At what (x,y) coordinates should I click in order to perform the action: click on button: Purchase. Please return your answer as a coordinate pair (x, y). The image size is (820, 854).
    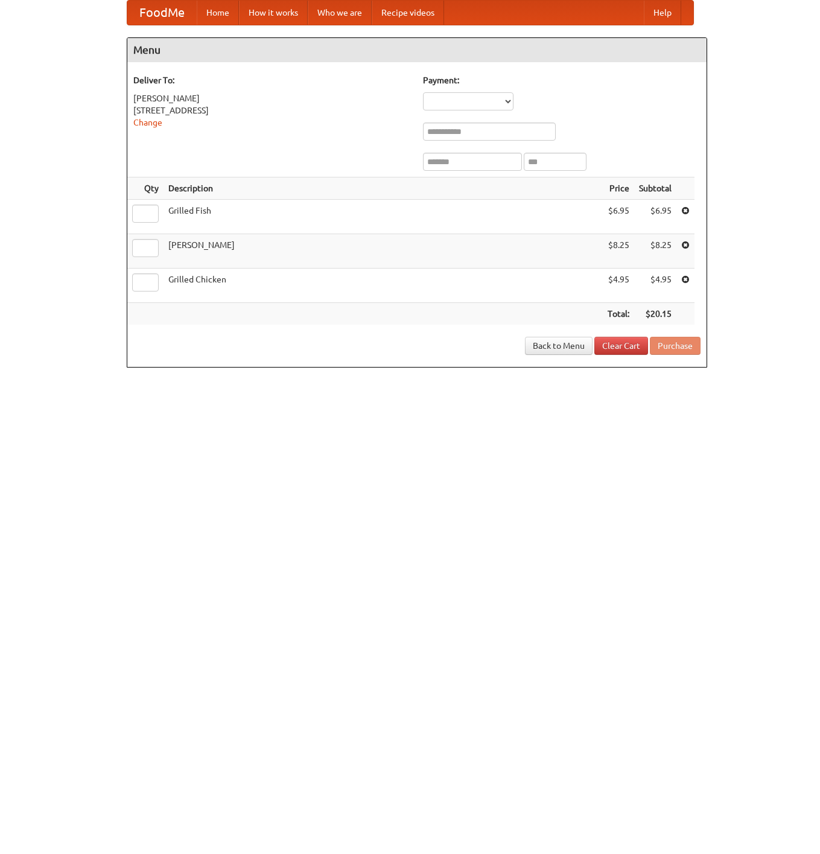
    Looking at the image, I should click on (675, 346).